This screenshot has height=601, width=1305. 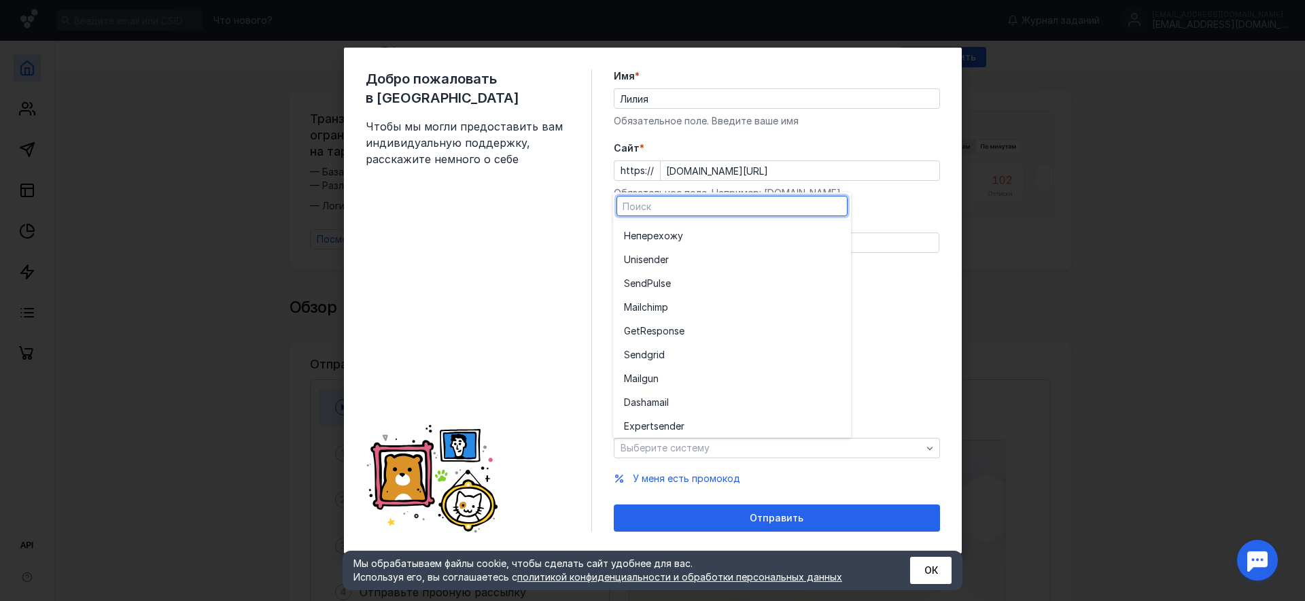 I want to click on button: GetResponse, so click(x=732, y=330).